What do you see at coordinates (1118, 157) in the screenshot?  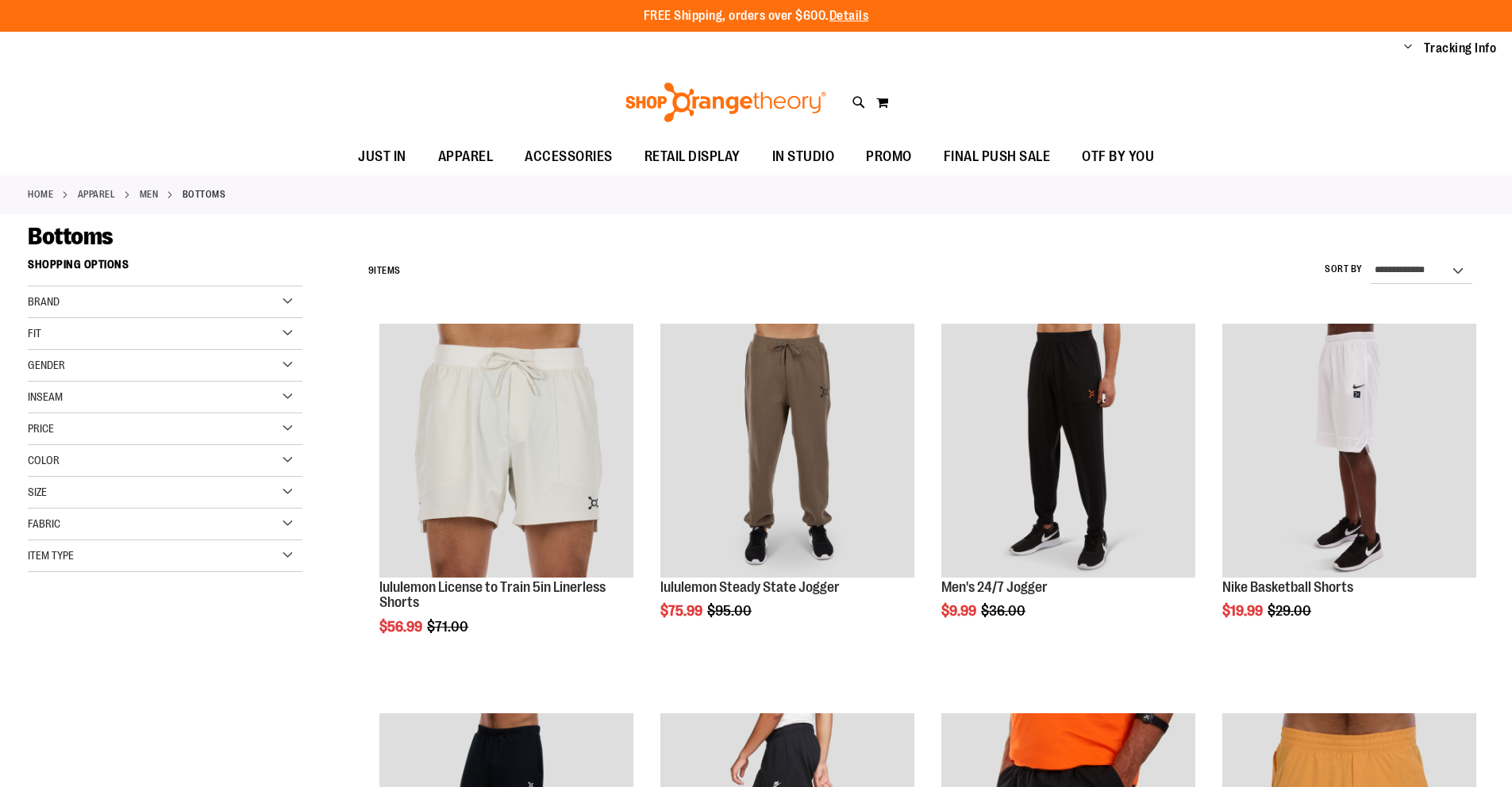 I see `a: OTF BY YOU` at bounding box center [1118, 157].